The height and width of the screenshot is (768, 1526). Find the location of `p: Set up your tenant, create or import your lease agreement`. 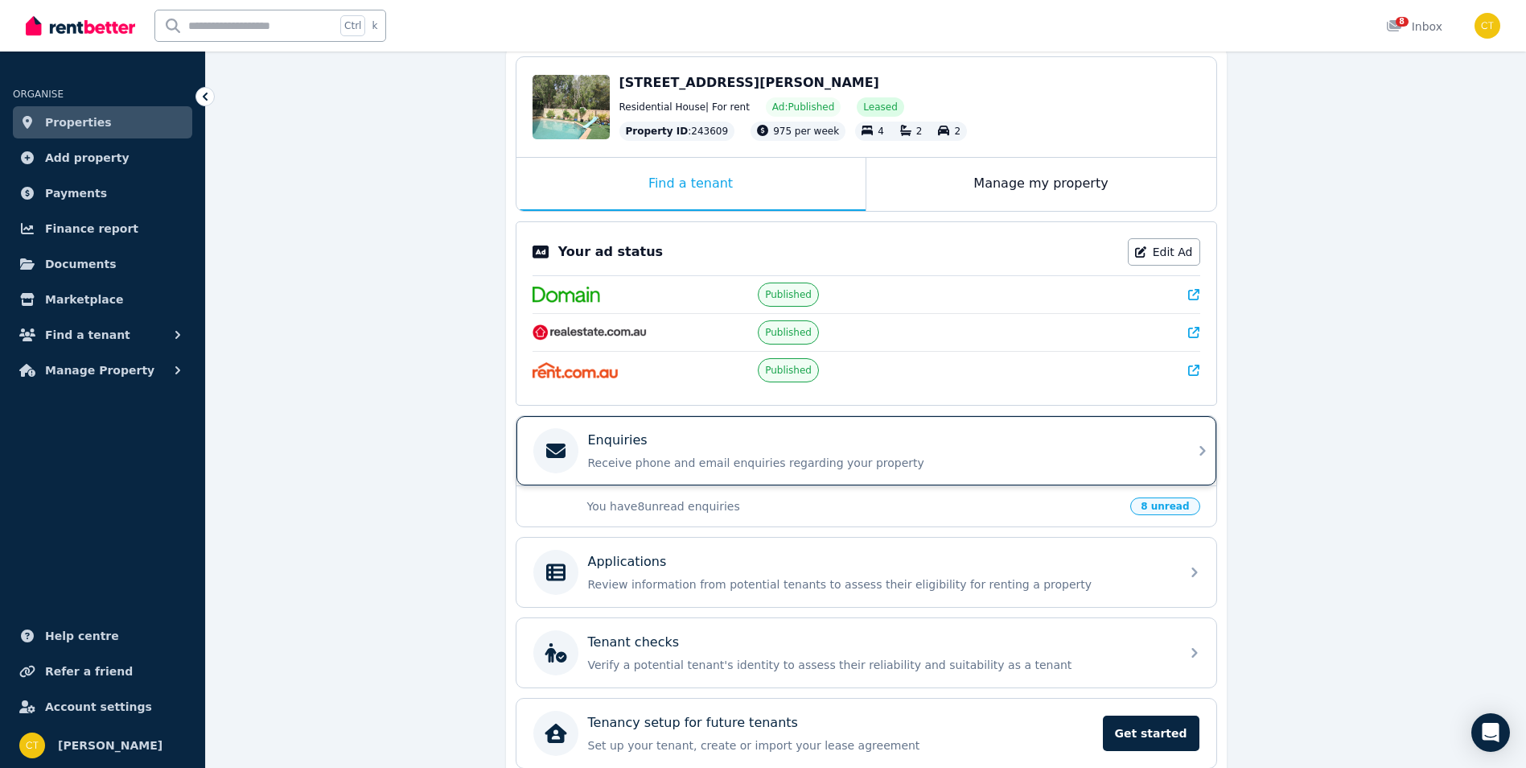

p: Set up your tenant, create or import your lease agreement is located at coordinates (841, 745).